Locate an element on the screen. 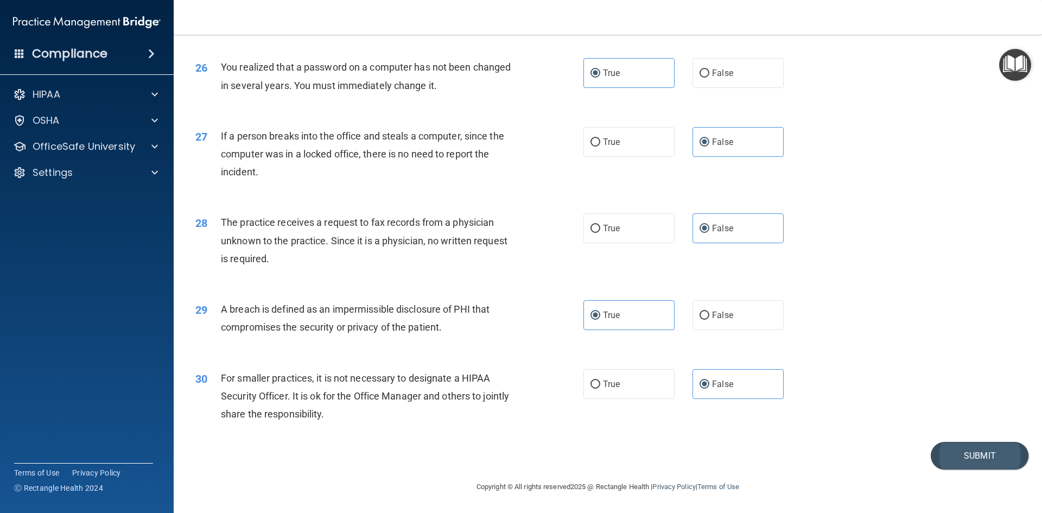 The height and width of the screenshot is (513, 1042). button: Open Resource Center is located at coordinates (1015, 65).